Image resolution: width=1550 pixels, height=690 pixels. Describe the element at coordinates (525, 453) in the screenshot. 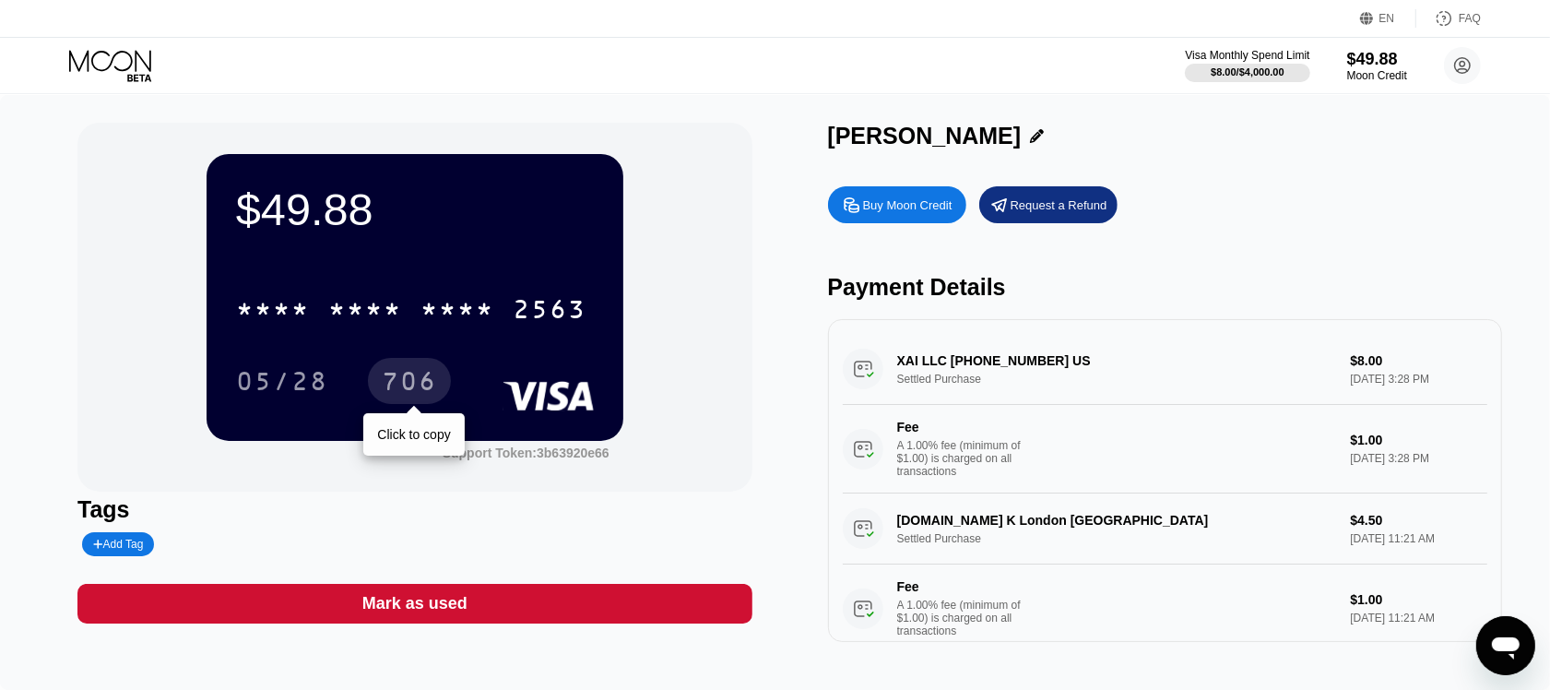

I see `div: Support Token: 3b63920e66` at that location.